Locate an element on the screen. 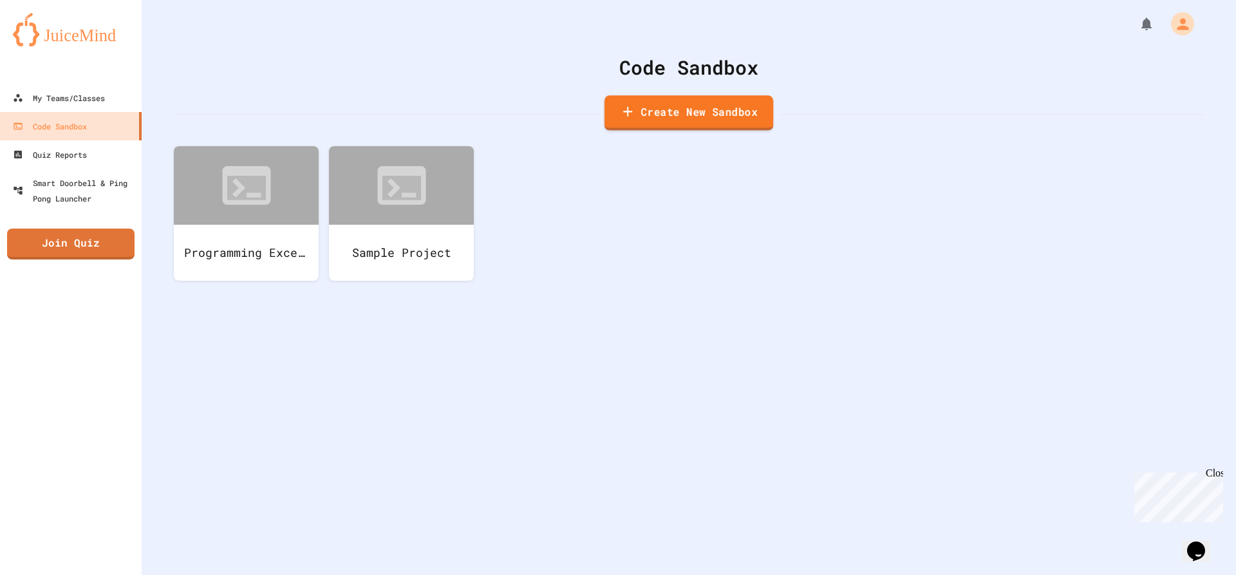 The height and width of the screenshot is (575, 1236). div: My Notifications is located at coordinates (1136, 24).